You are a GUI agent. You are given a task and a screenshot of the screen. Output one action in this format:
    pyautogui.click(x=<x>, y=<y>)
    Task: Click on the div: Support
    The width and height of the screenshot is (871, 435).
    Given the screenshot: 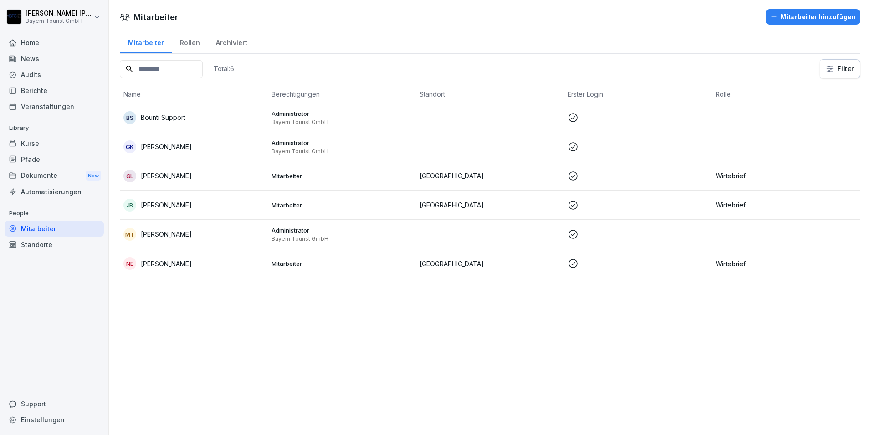 What is the action you would take?
    pyautogui.click(x=54, y=403)
    